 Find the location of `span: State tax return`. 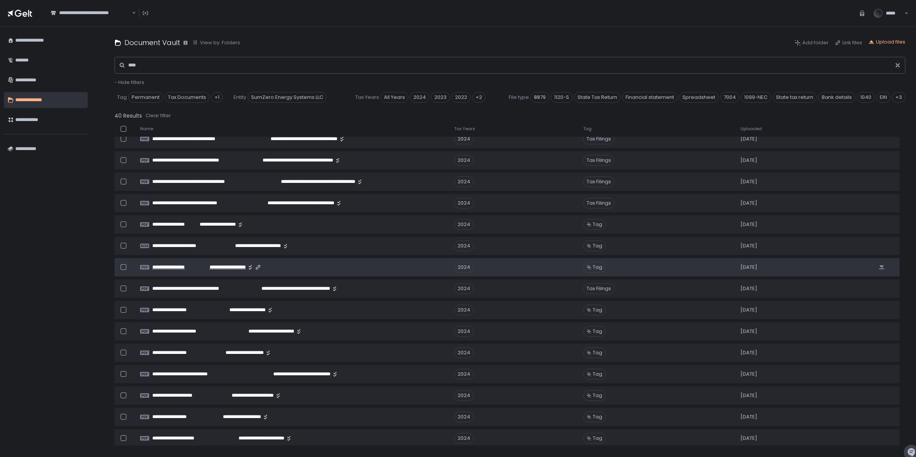

span: State tax return is located at coordinates (794, 97).